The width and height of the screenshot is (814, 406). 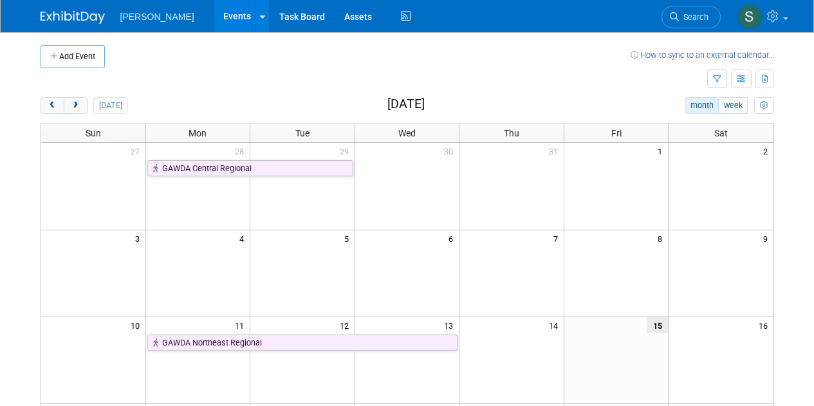 What do you see at coordinates (662, 238) in the screenshot?
I see `span: 8` at bounding box center [662, 238].